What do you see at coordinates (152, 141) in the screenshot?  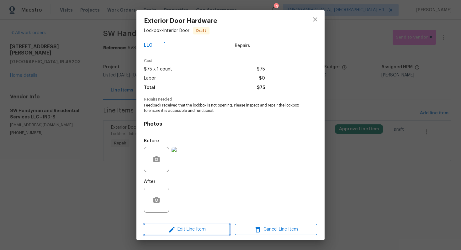 I see `h5: Before` at bounding box center [152, 141].